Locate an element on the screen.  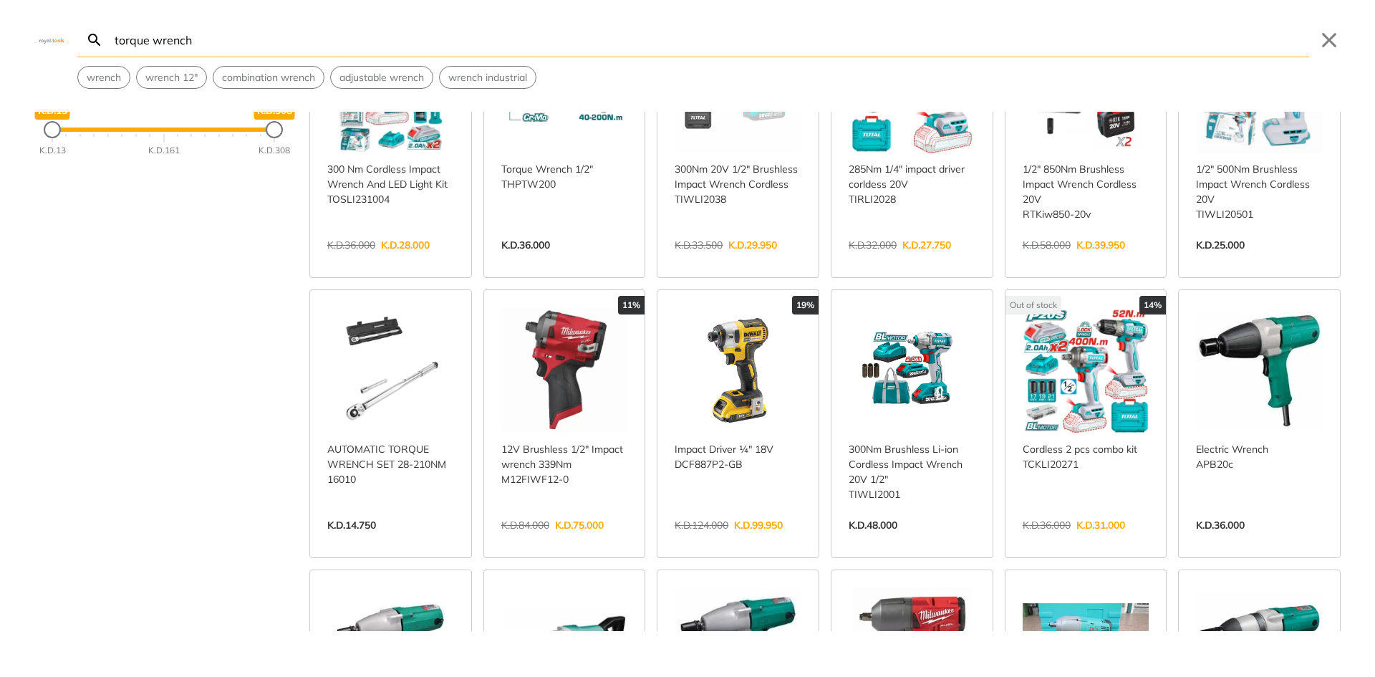
div: K.D.308 is located at coordinates (274, 150).